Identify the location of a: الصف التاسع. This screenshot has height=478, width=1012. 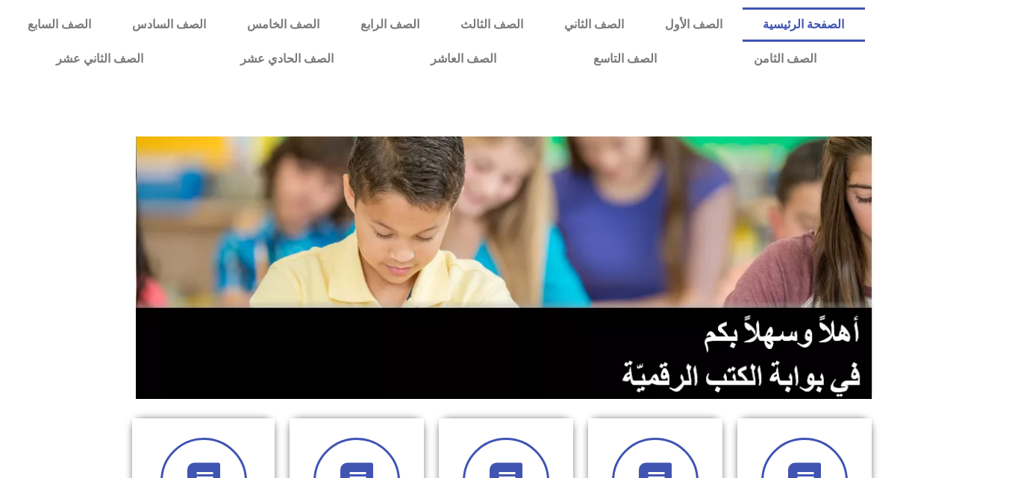
(625, 59).